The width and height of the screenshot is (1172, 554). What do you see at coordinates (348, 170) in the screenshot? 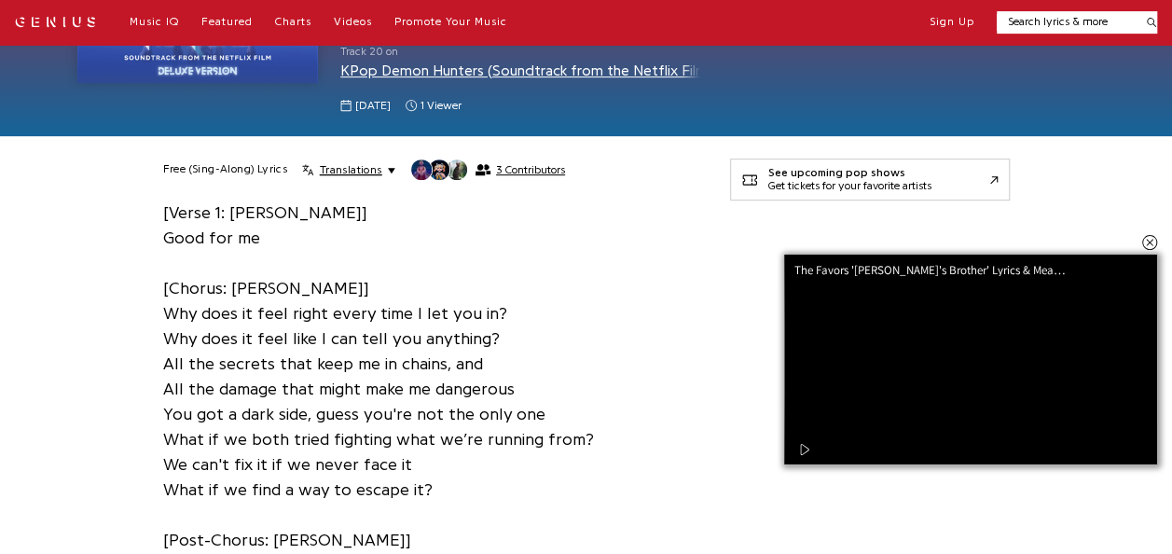
I see `button: Translations` at bounding box center [348, 170].